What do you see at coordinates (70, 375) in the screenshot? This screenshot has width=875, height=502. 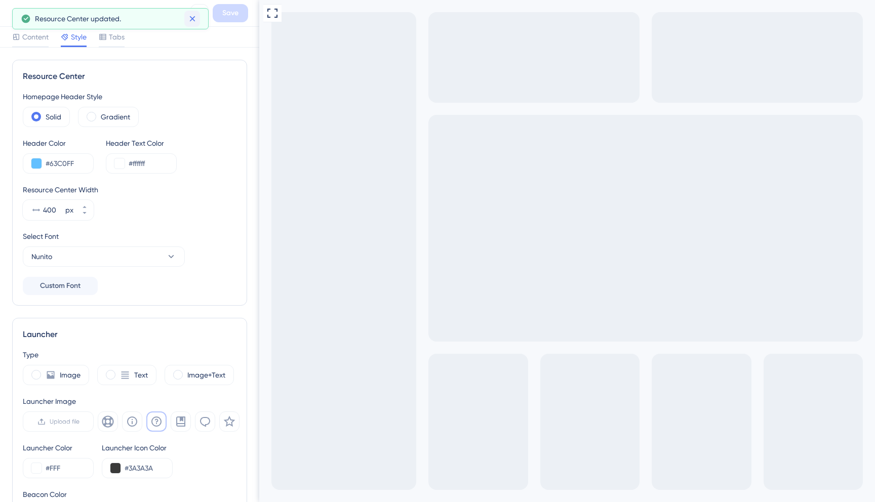 I see `label: Image` at bounding box center [70, 375].